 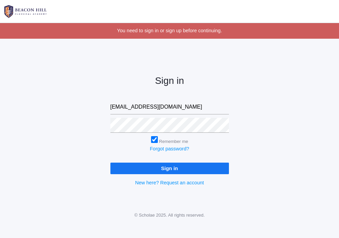 What do you see at coordinates (170, 81) in the screenshot?
I see `h2: Sign in` at bounding box center [170, 81].